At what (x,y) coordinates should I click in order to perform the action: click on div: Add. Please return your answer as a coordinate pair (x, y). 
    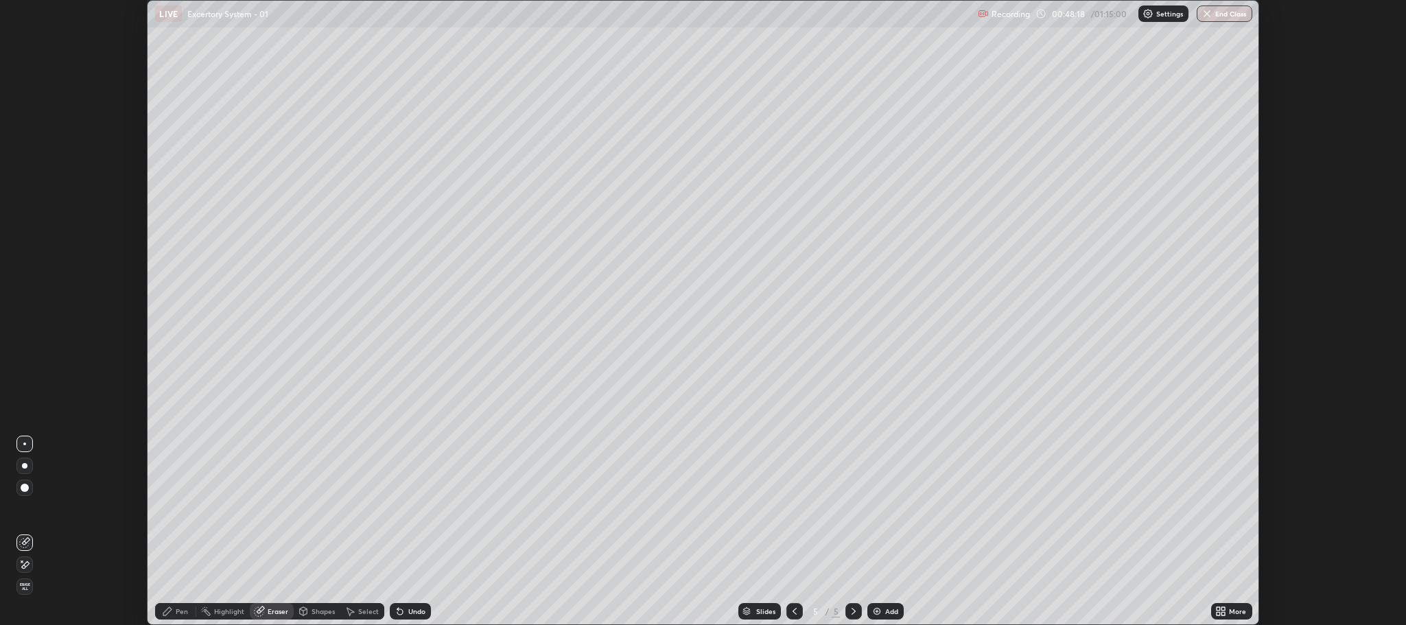
    Looking at the image, I should click on (891, 611).